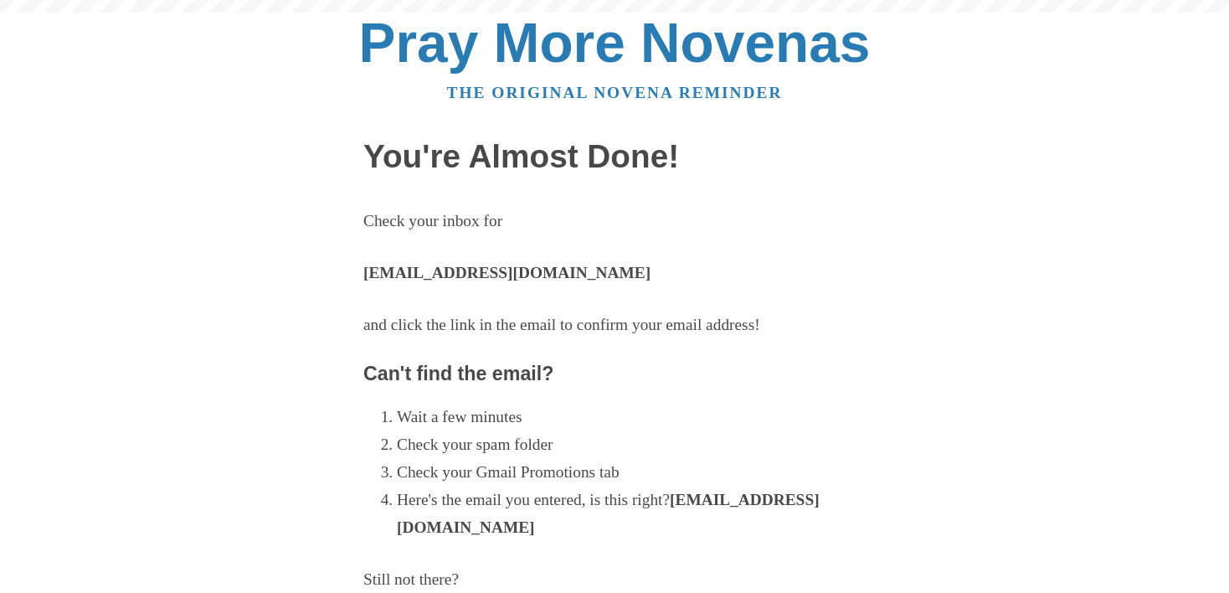 The image size is (1229, 593). What do you see at coordinates (631, 417) in the screenshot?
I see `li: Wait a few minutes` at bounding box center [631, 417].